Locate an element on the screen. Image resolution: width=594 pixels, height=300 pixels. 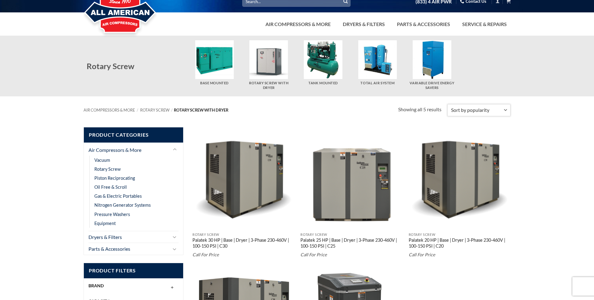
a: Visit product category Tank Mounted is located at coordinates (323, 63).